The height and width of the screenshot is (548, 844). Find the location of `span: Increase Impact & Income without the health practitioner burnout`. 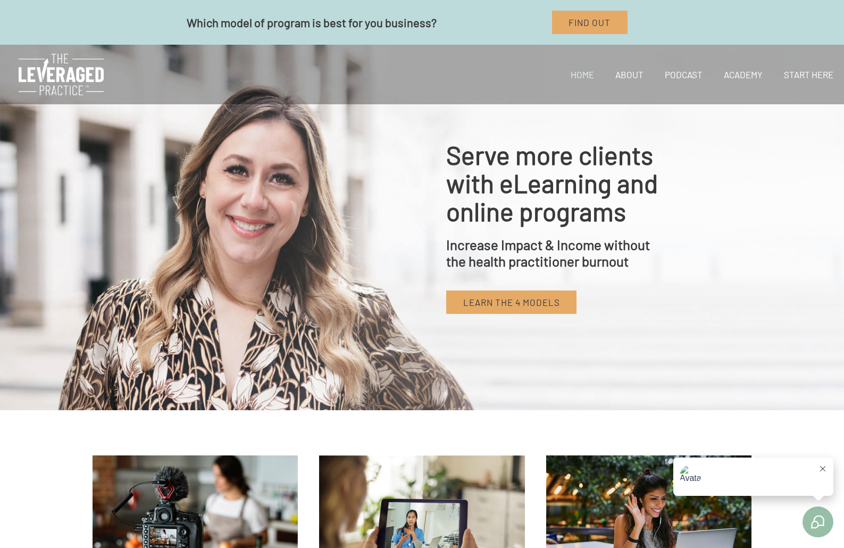

span: Increase Impact & Income without the health practitioner burnout is located at coordinates (548, 253).